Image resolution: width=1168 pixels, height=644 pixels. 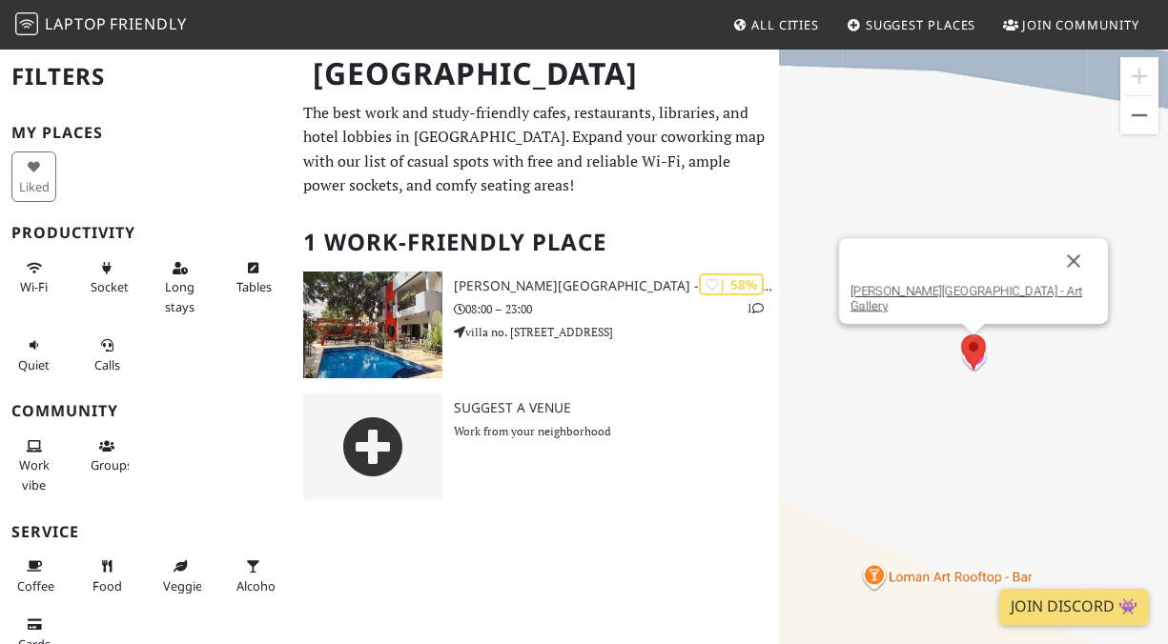 I want to click on button: Fermer, so click(x=1073, y=261).